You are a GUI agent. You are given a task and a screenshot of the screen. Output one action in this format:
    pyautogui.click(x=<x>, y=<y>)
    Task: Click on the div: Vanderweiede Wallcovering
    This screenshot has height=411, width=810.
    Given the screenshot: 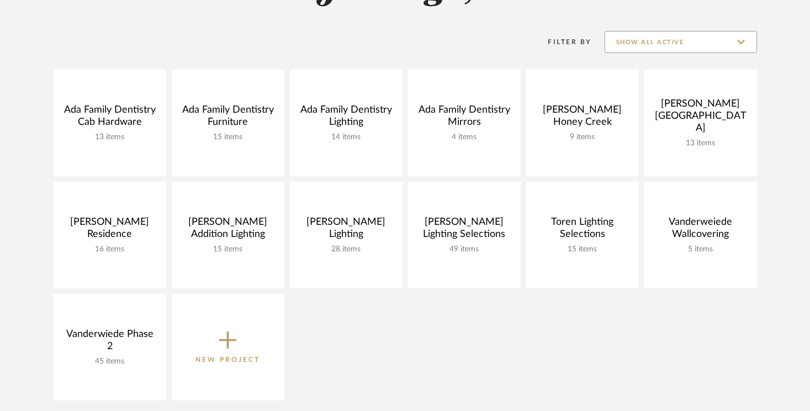 What is the action you would take?
    pyautogui.click(x=701, y=230)
    